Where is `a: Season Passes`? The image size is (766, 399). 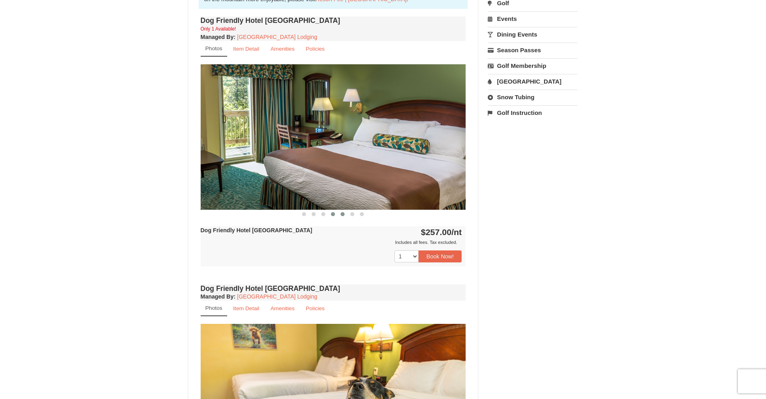 a: Season Passes is located at coordinates (532, 50).